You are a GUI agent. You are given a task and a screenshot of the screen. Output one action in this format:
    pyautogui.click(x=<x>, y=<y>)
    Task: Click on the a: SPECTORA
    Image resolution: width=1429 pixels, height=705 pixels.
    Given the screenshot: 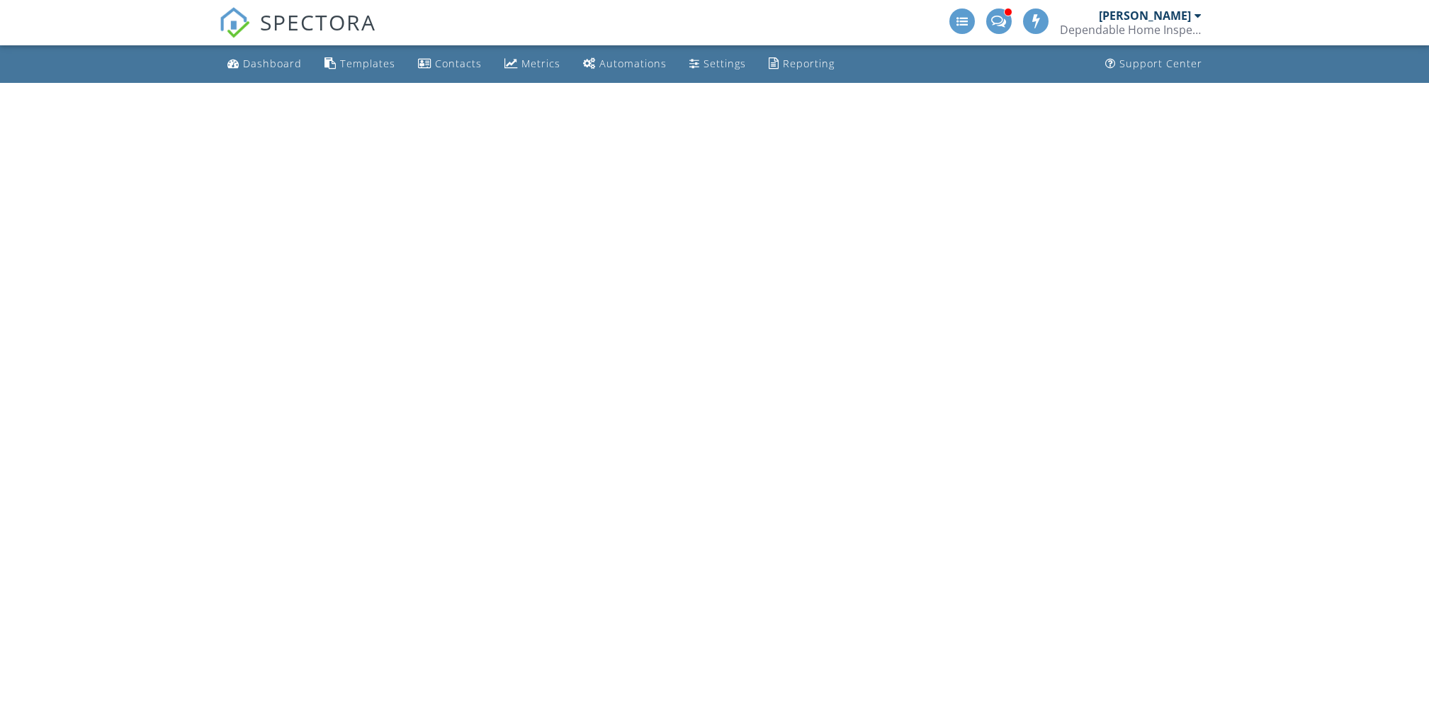 What is the action you would take?
    pyautogui.click(x=298, y=34)
    